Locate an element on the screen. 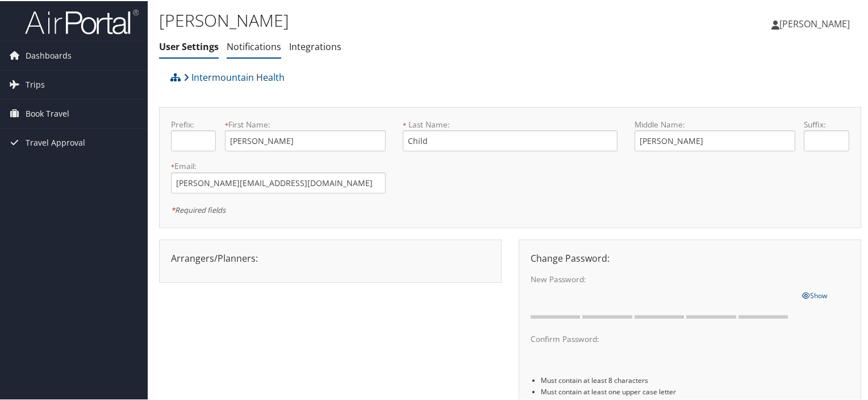 The height and width of the screenshot is (400, 868). img: airportal-logo.png is located at coordinates (82, 20).